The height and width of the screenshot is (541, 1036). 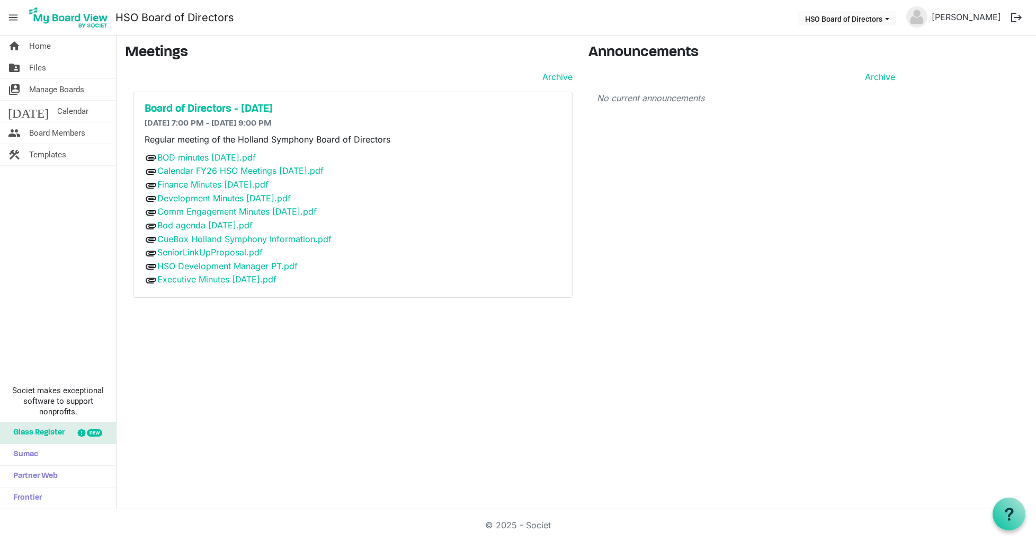 I want to click on span: construction, so click(x=14, y=155).